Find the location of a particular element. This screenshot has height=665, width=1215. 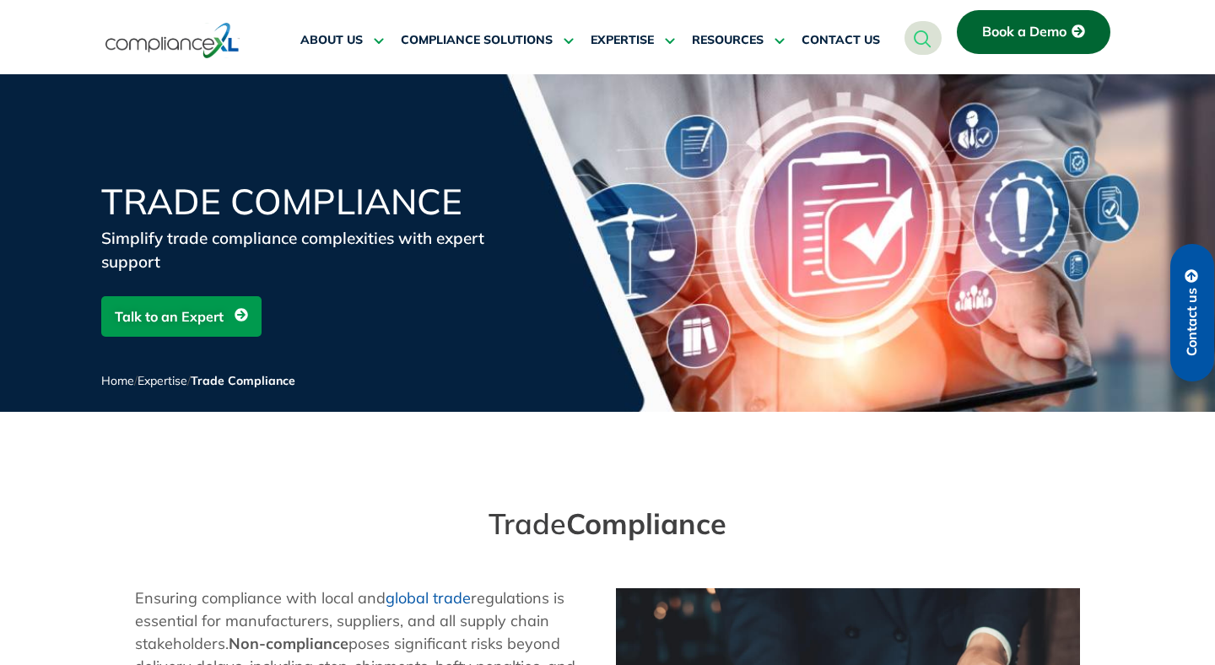

span: ABOUT US is located at coordinates (332, 41).